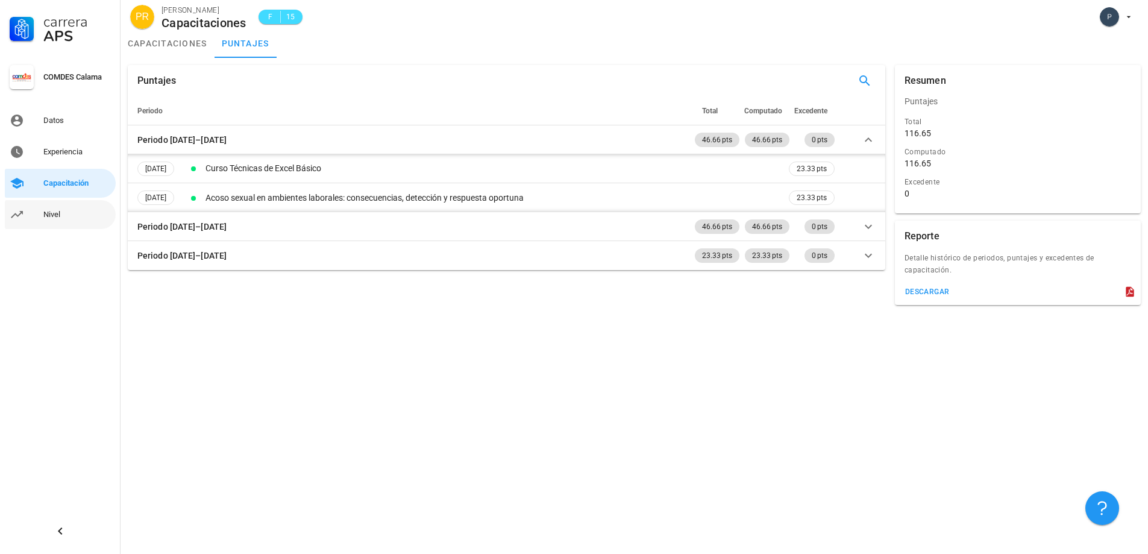 This screenshot has height=554, width=1148. Describe the element at coordinates (410, 111) in the screenshot. I see `th: Periodo` at that location.